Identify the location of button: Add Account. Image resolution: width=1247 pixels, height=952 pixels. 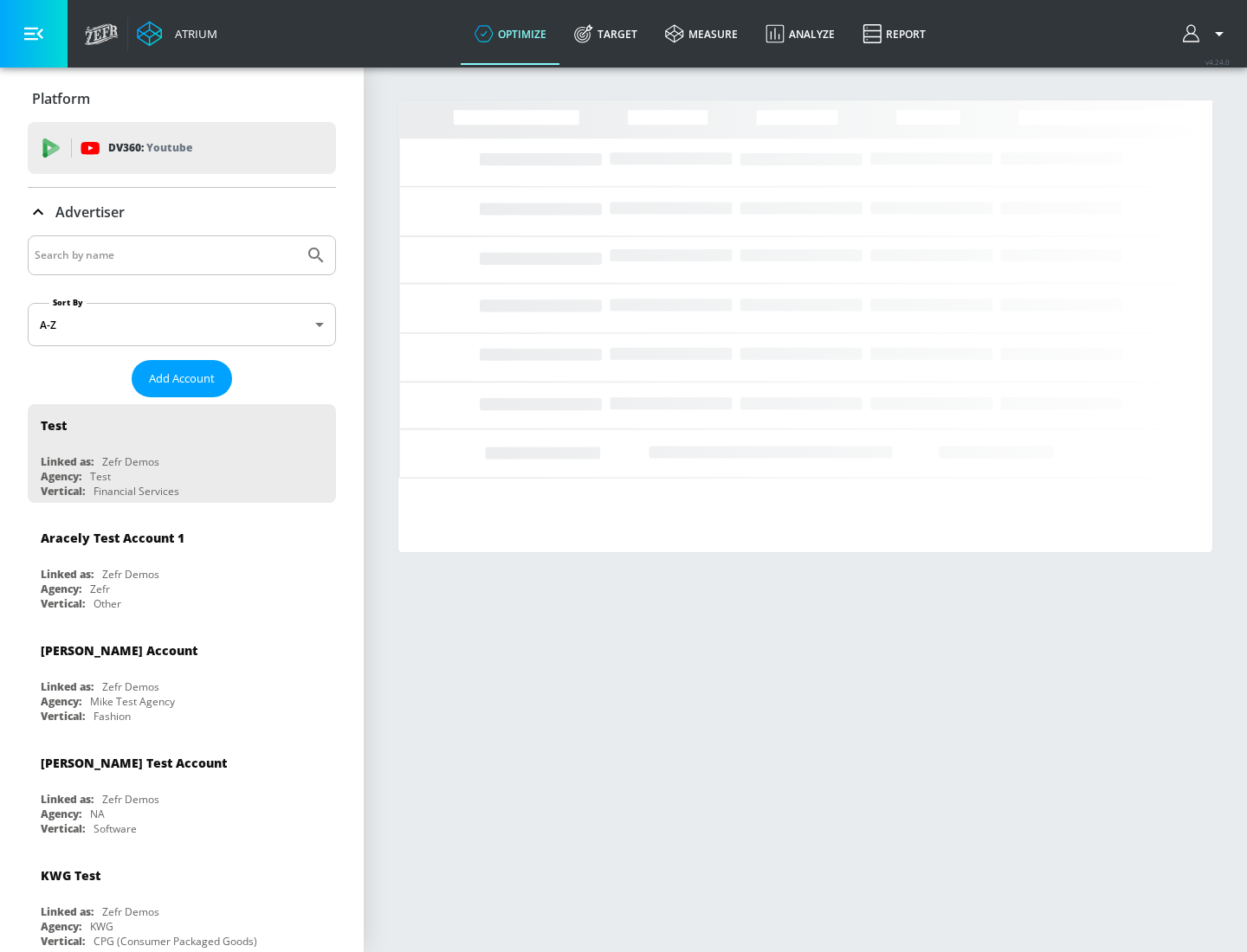
(182, 379).